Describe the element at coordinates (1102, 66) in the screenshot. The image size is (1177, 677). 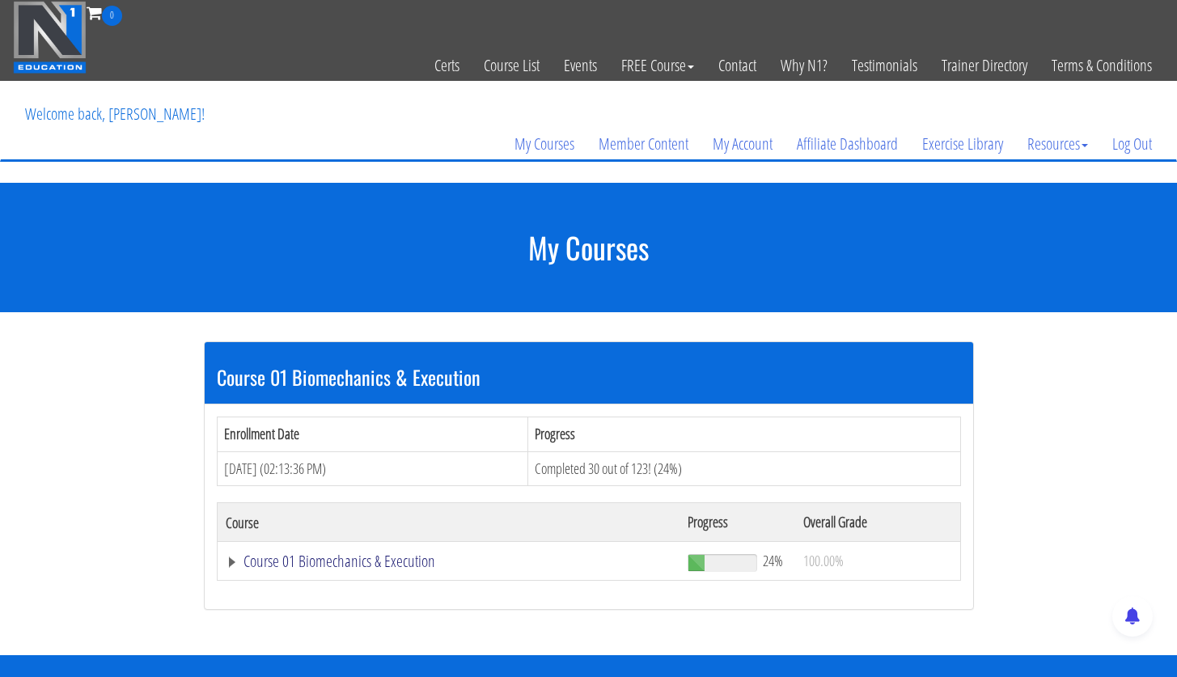
I see `a: Terms & Conditions` at that location.